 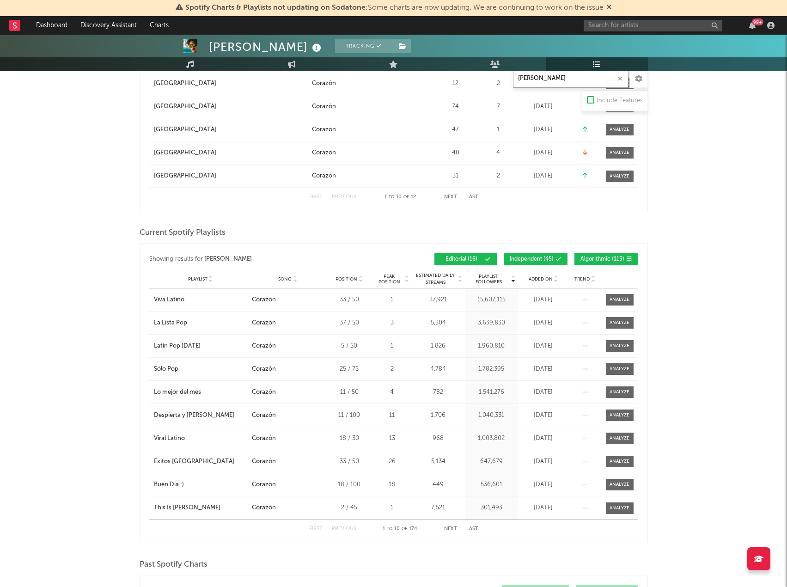 I want to click on div: 1 10 174, so click(x=400, y=529).